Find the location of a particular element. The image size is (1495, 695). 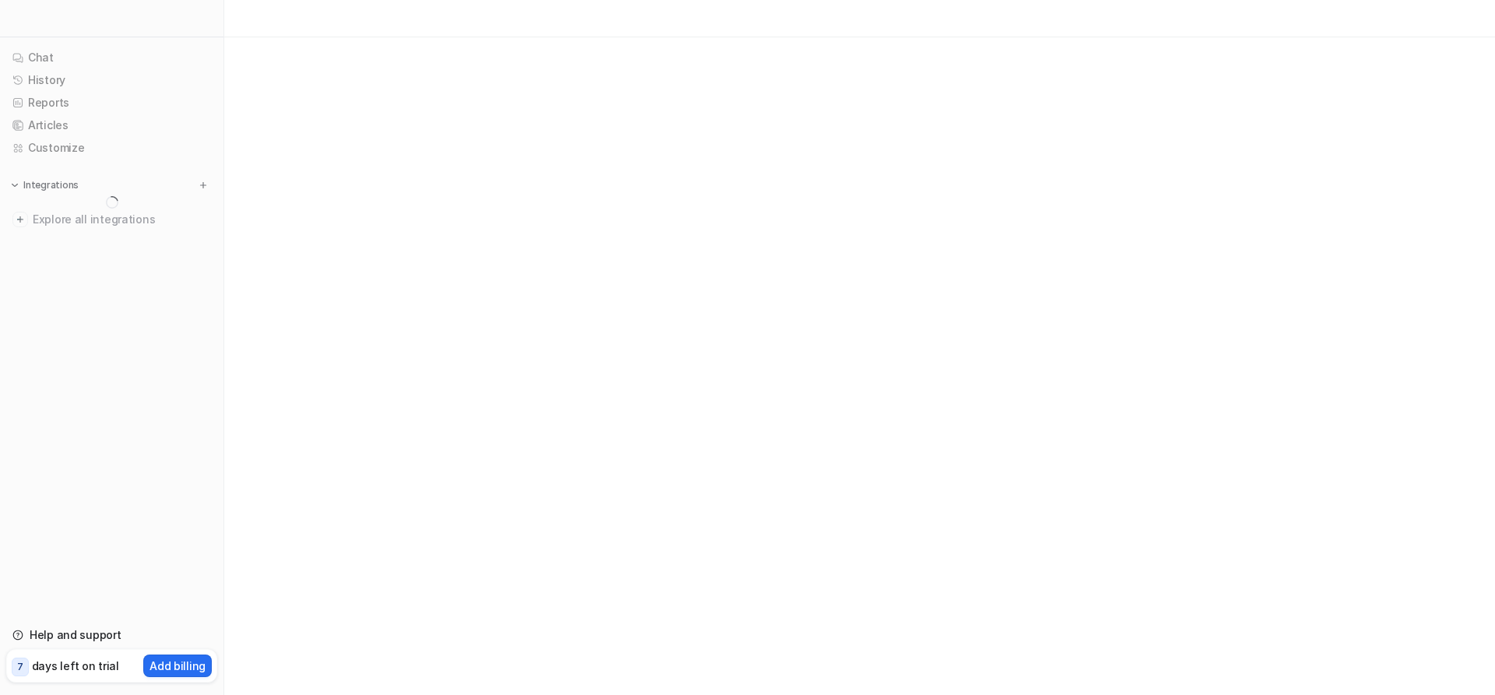

a: Articles is located at coordinates (111, 125).